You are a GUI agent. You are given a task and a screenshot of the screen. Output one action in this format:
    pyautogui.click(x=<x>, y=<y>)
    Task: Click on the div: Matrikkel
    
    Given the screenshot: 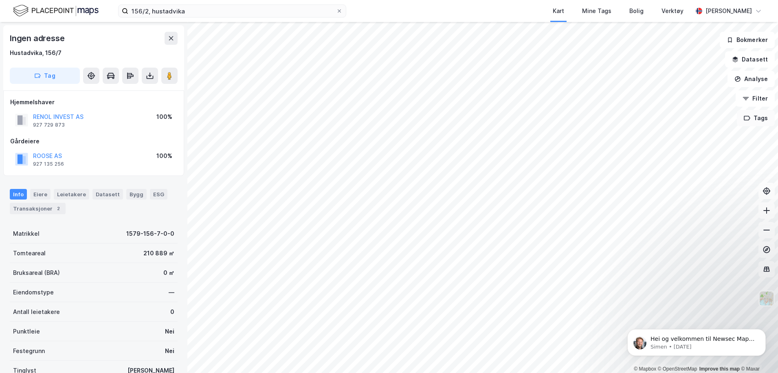 What is the action you would take?
    pyautogui.click(x=26, y=234)
    